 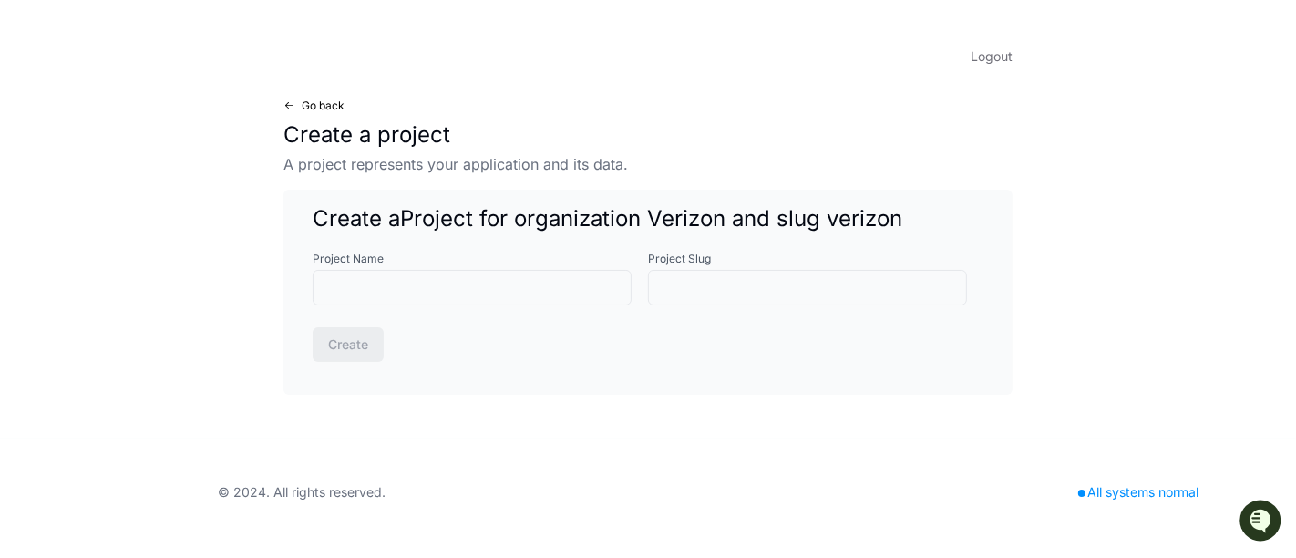 What do you see at coordinates (163, 161) in the screenshot?
I see `div: We're offline, but we'll be back soon!` at bounding box center [163, 161].